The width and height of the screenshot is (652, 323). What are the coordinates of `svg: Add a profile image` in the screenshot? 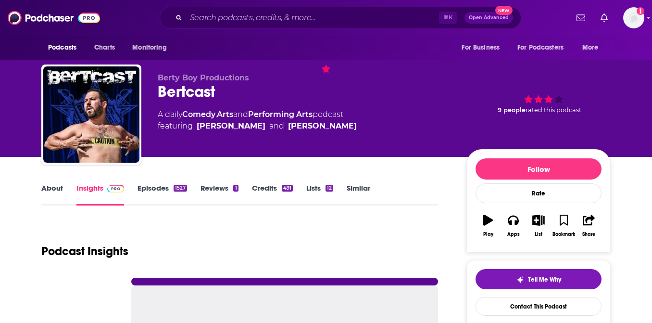 It's located at (641, 11).